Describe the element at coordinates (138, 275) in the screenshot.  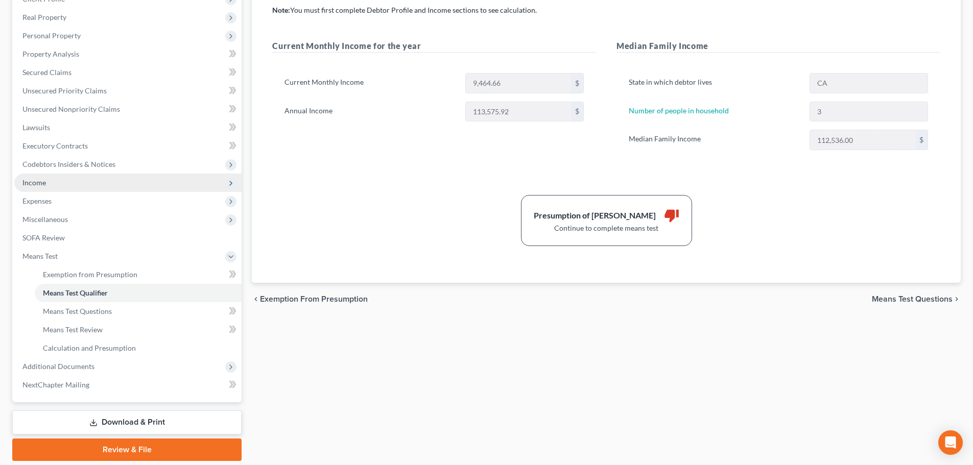
I see `a: Exemption from Presumption` at that location.